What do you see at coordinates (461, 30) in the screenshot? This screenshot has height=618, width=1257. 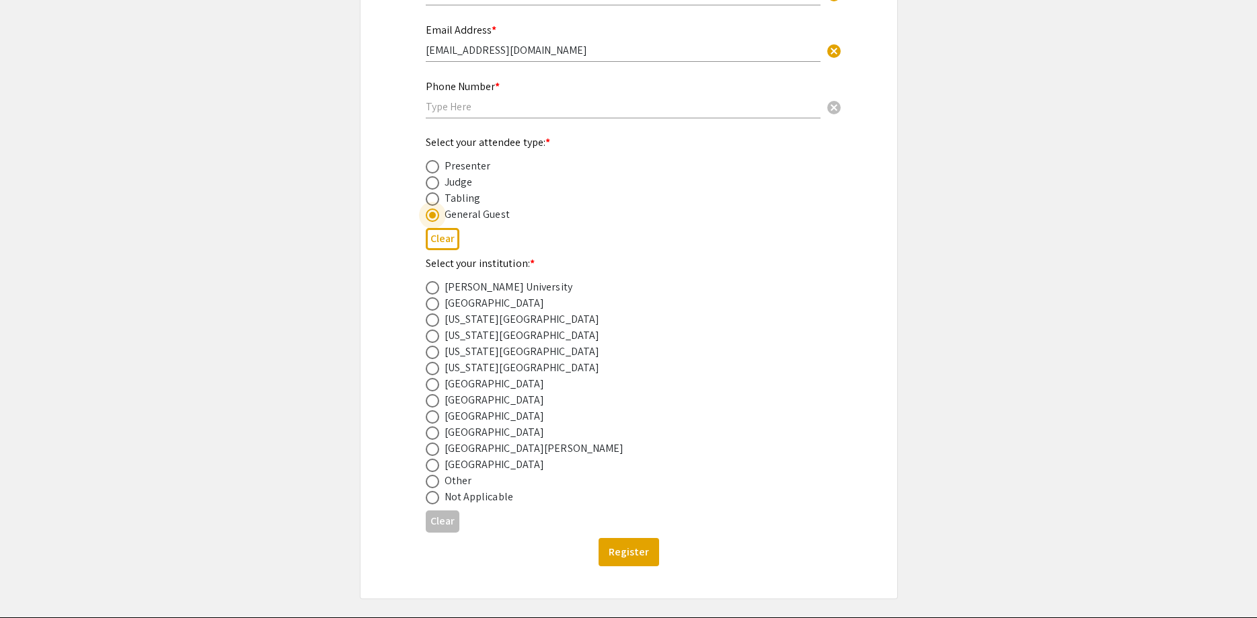 I see `mat-label: Email Address` at bounding box center [461, 30].